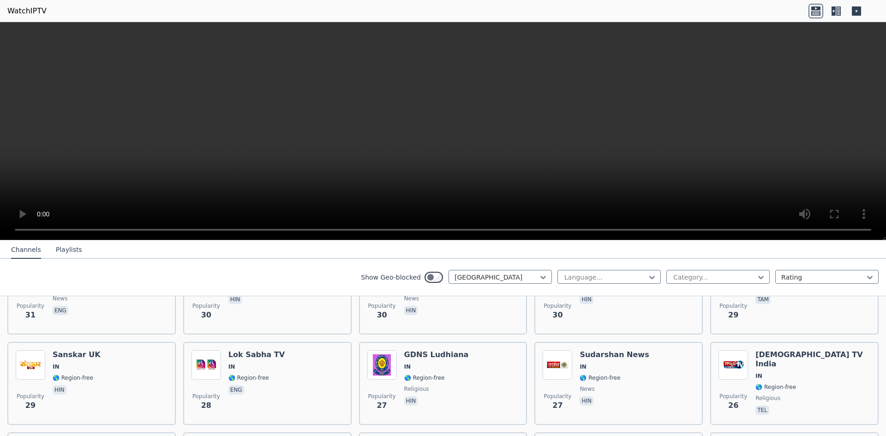 The height and width of the screenshot is (436, 886). I want to click on button: Channels, so click(26, 250).